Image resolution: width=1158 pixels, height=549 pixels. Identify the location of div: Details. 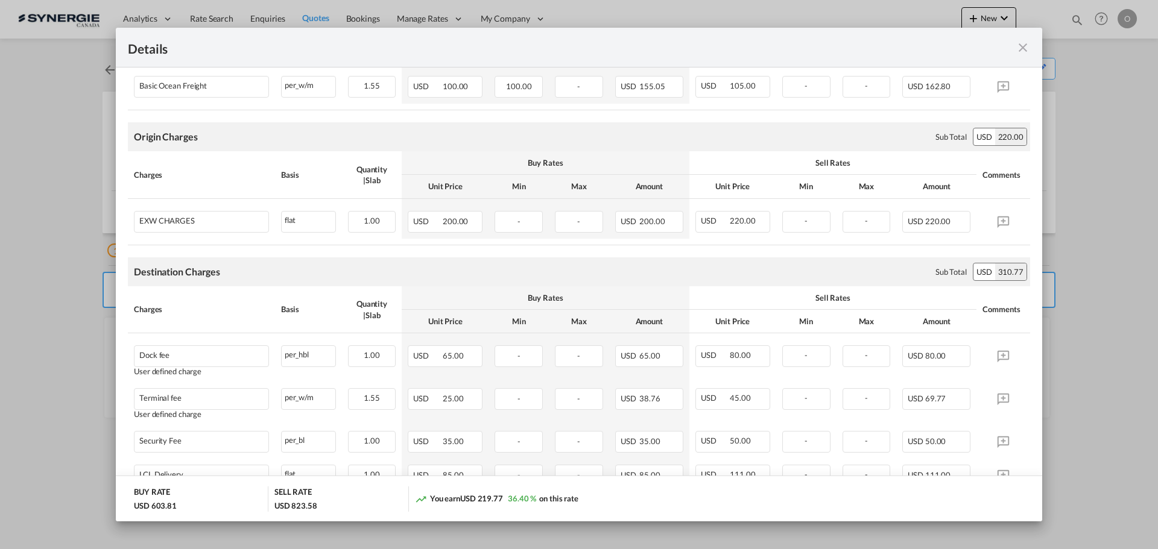
(534, 47).